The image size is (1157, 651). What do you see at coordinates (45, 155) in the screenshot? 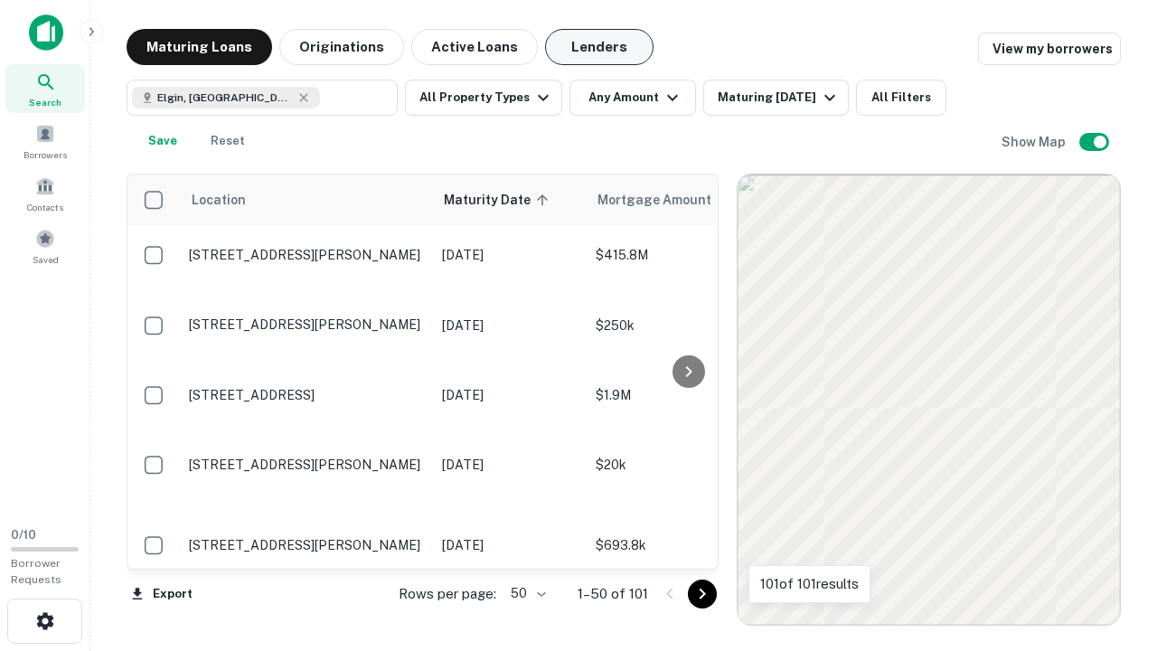
I see `span: Borrowers` at bounding box center [45, 155].